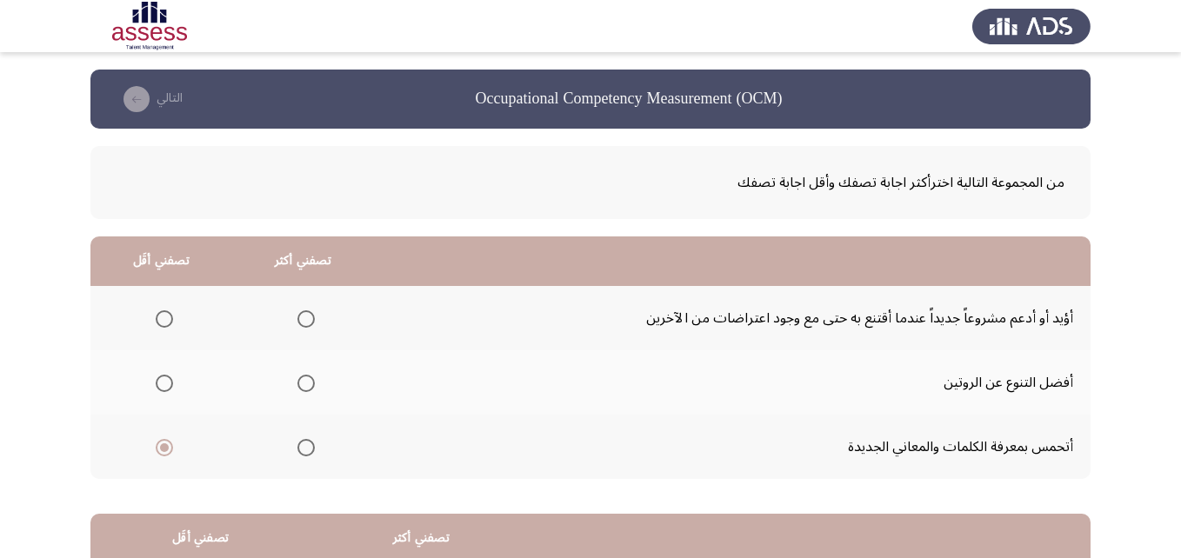 This screenshot has width=1181, height=558. I want to click on td: أتحمس بمعرفة الكلمات والمعاني الجديدة, so click(732, 447).